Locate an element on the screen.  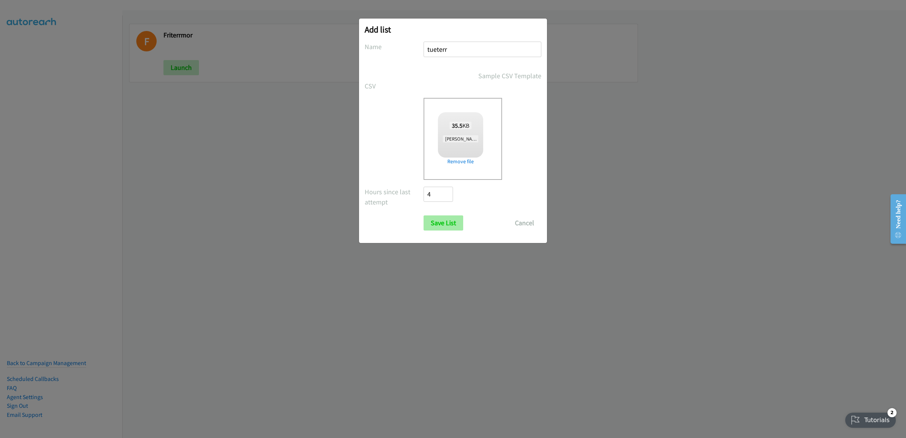
span: KB is located at coordinates (461, 125).